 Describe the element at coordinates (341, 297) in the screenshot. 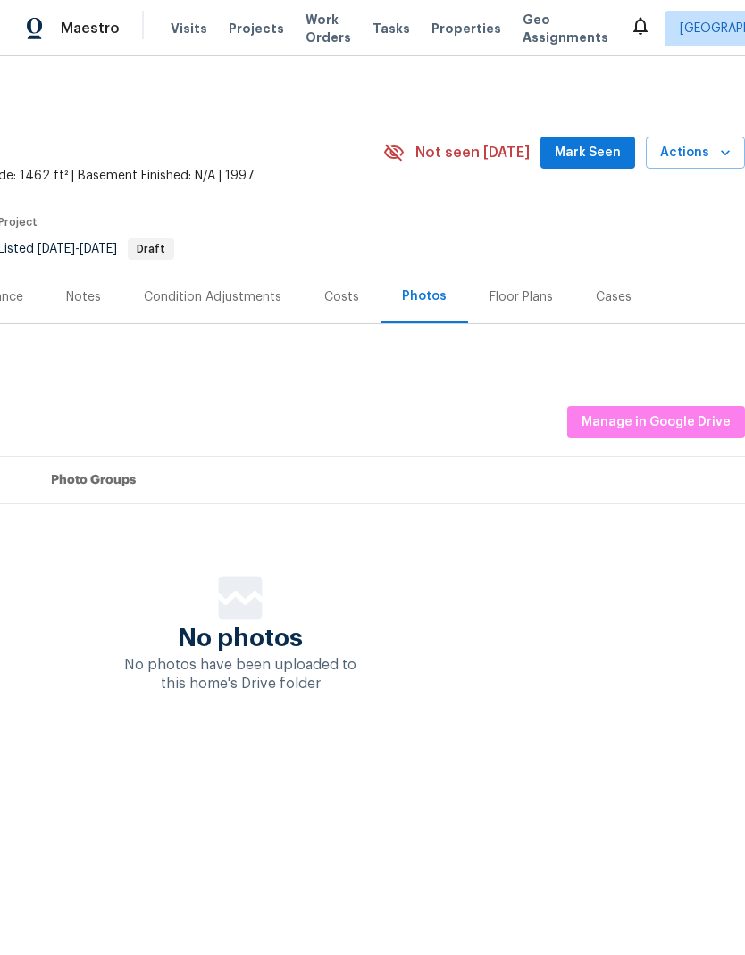

I see `div: Costs` at that location.